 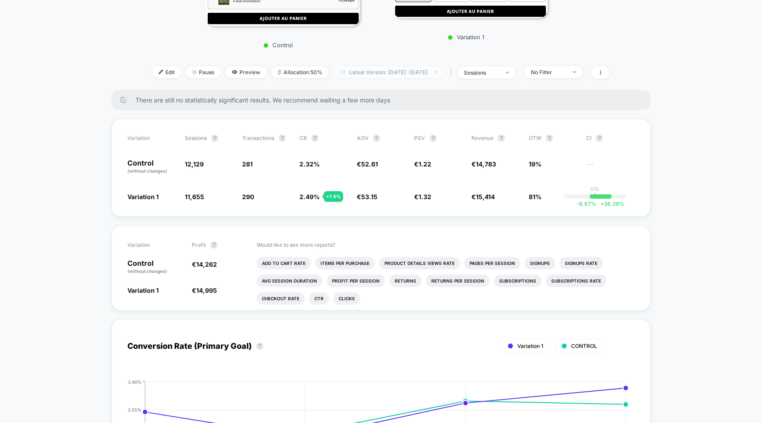 I want to click on p: Would like to see more reports?, so click(x=446, y=244).